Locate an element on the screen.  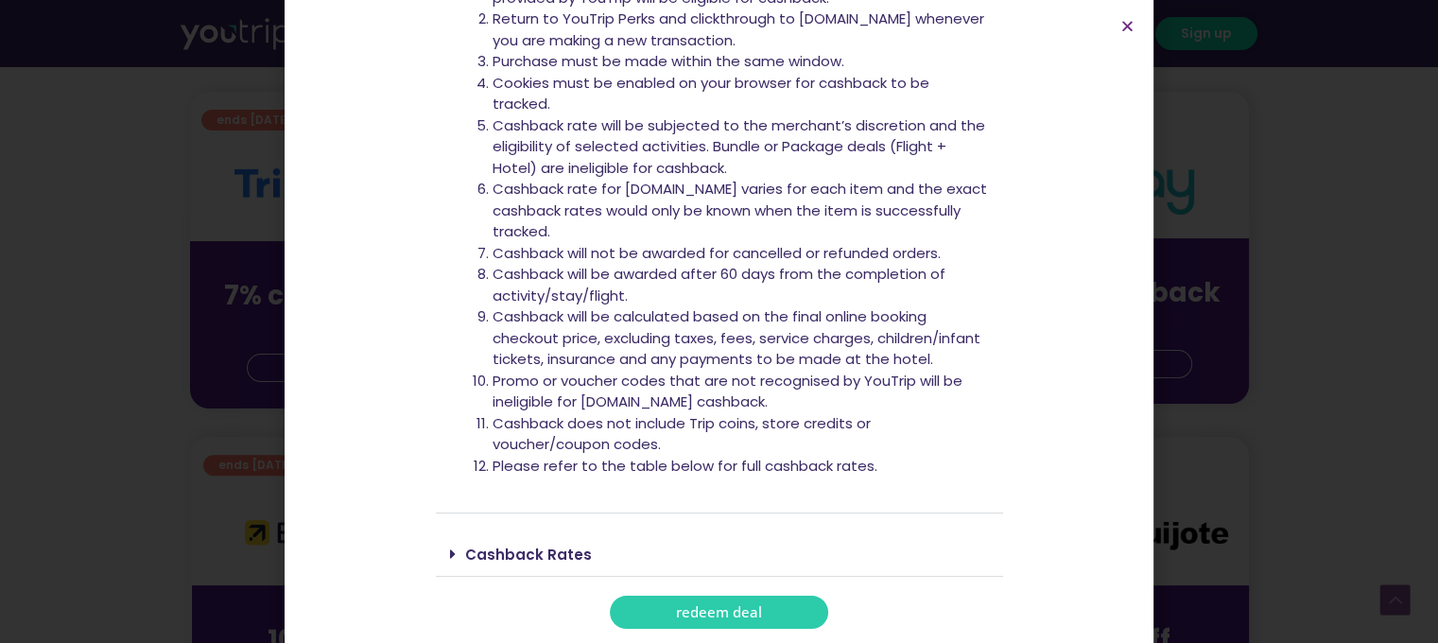
li: Purchase must be made within the same window. is located at coordinates (740, 61).